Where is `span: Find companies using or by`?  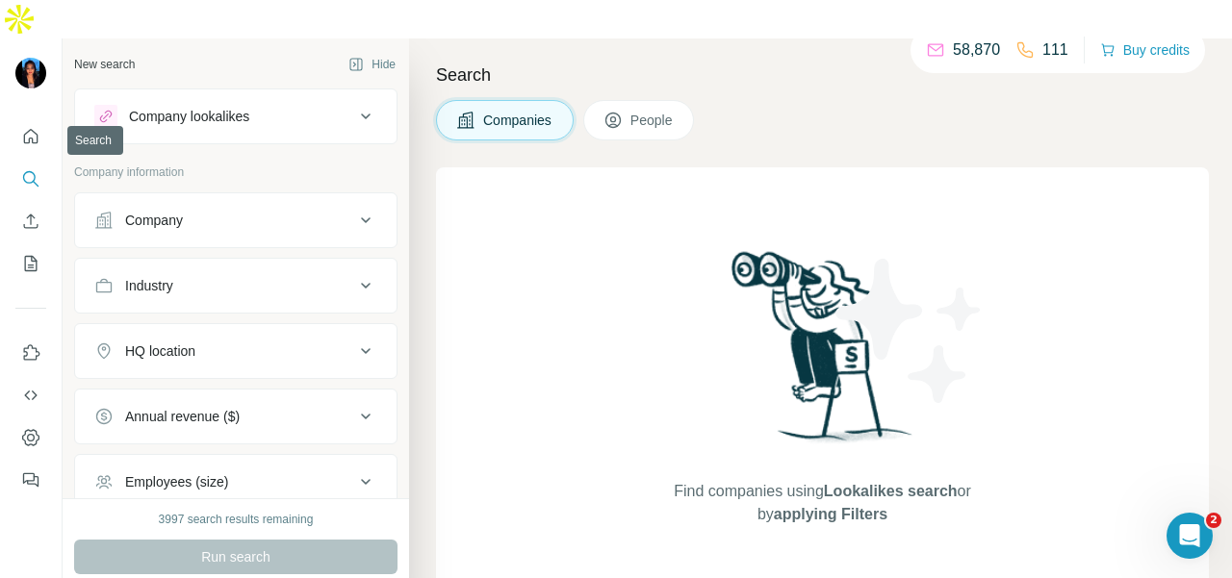 span: Find companies using or by is located at coordinates (822, 503).